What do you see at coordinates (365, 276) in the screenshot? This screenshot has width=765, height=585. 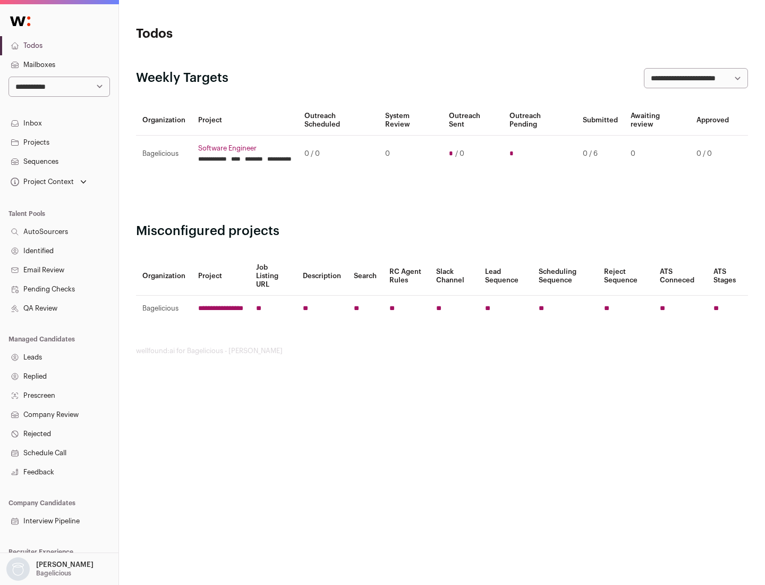 I see `th: Search` at bounding box center [365, 276].